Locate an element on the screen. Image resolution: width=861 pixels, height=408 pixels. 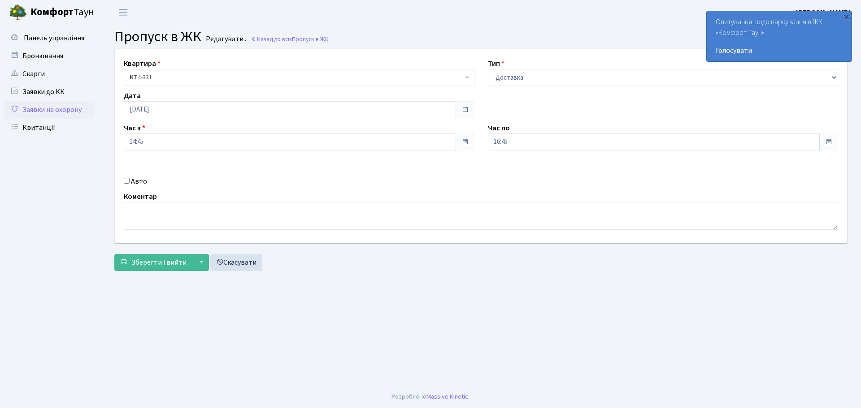
a: Скарги is located at coordinates (49, 74).